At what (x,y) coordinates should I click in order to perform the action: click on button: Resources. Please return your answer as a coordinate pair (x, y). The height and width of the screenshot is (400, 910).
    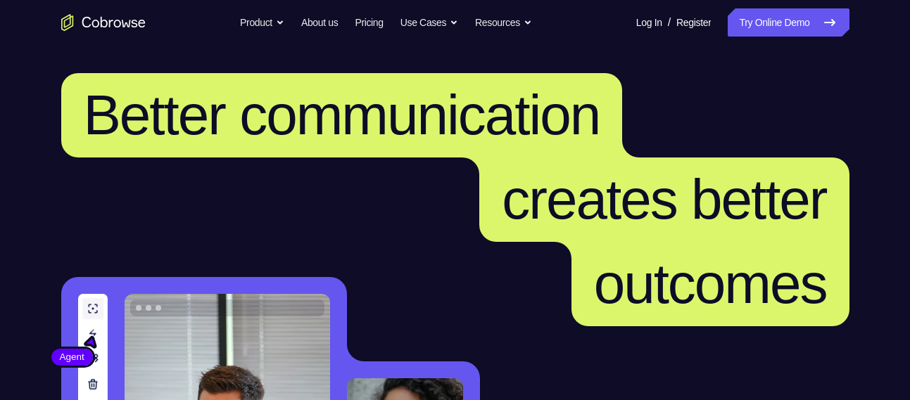
    Looking at the image, I should click on (503, 23).